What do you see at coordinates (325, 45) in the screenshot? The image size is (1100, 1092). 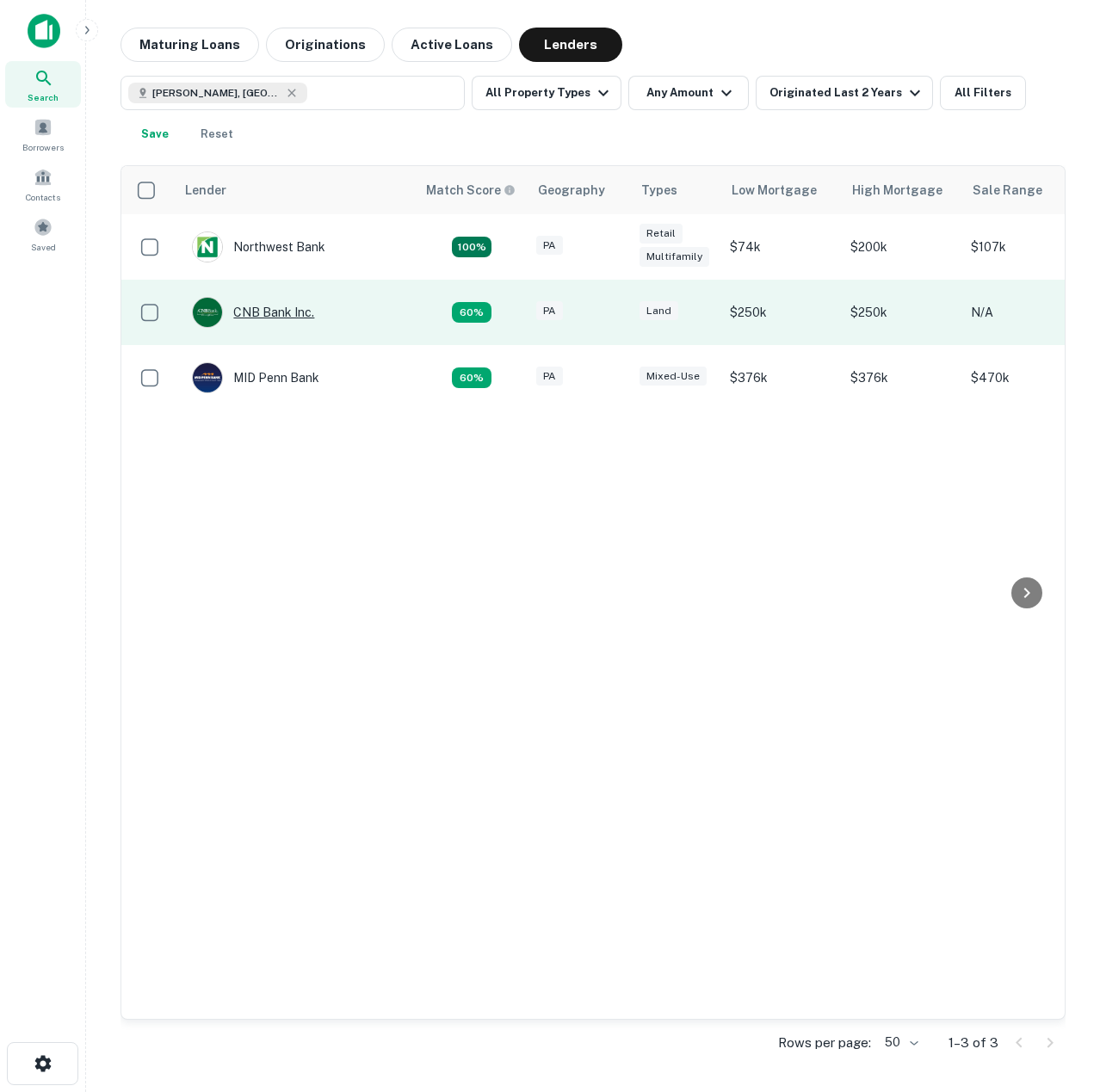 I see `button: Originations` at bounding box center [325, 45].